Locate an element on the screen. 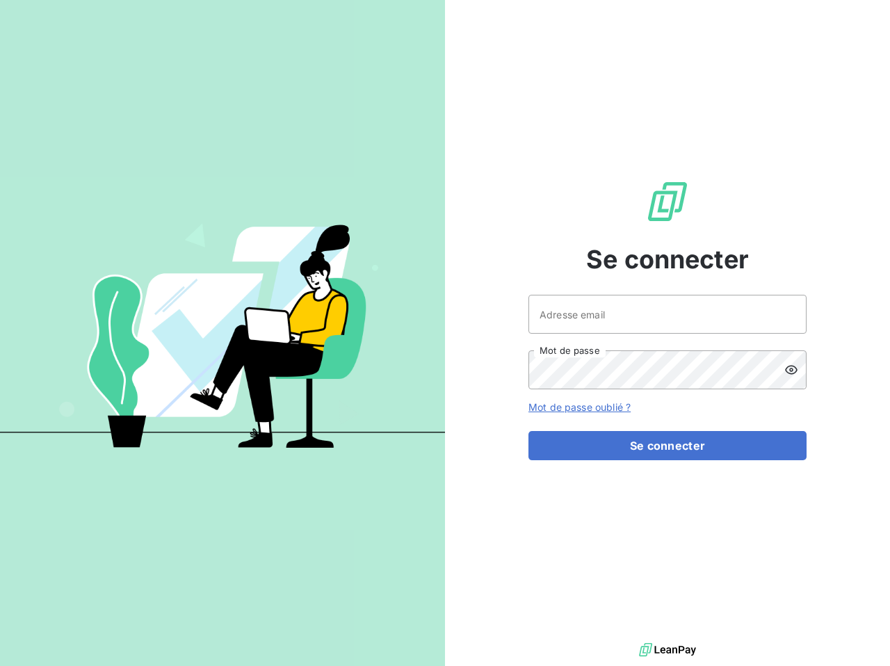 The width and height of the screenshot is (890, 666). input: placeholder is located at coordinates (668, 314).